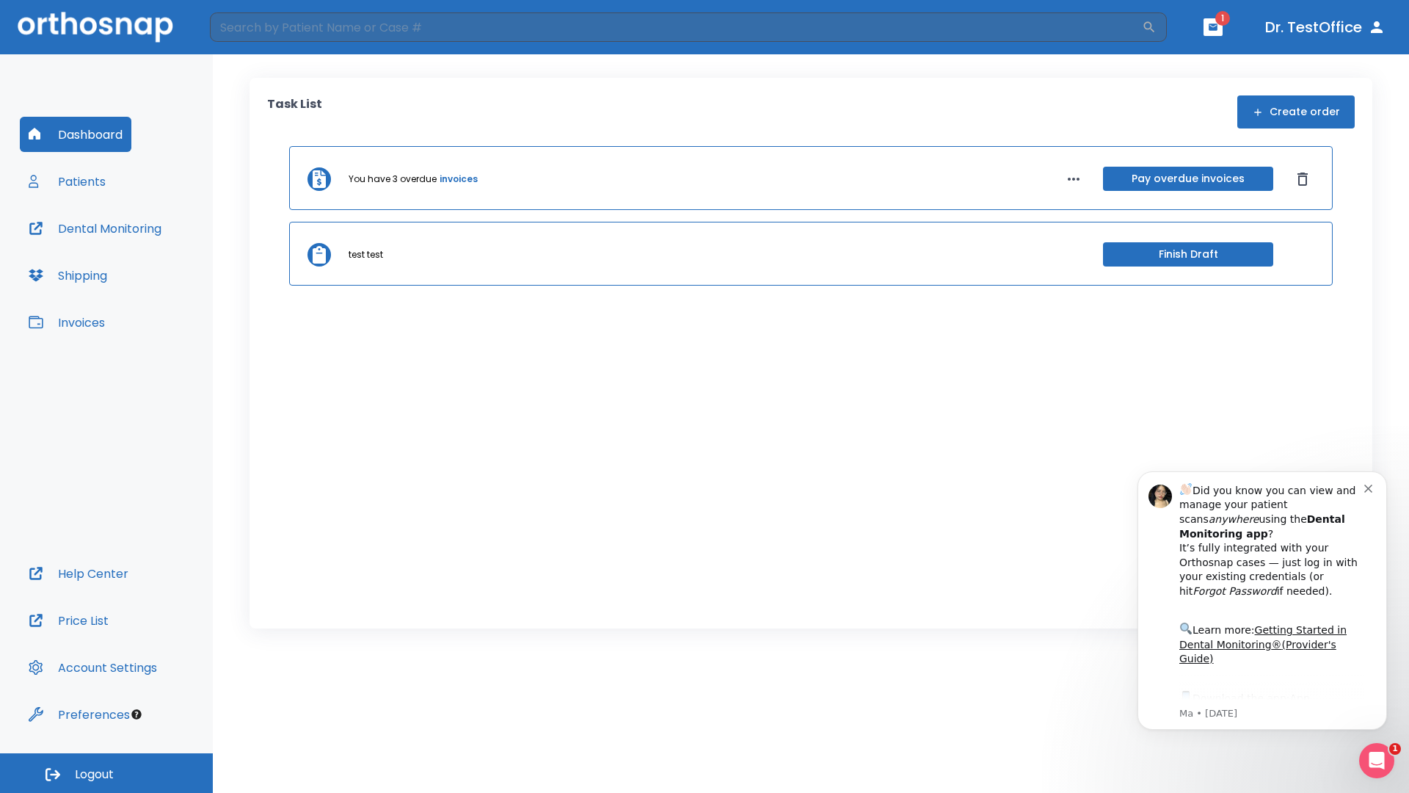 The width and height of the screenshot is (1409, 793). What do you see at coordinates (79, 573) in the screenshot?
I see `a: Help Center` at bounding box center [79, 573].